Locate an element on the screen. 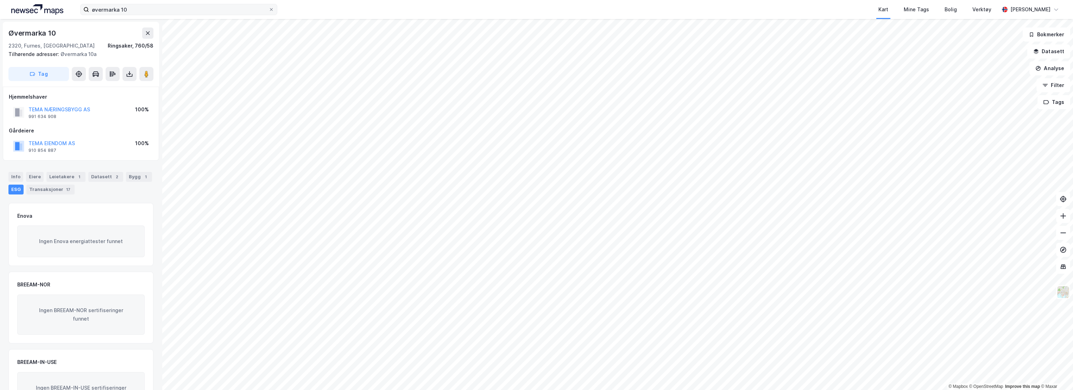 Image resolution: width=1073 pixels, height=390 pixels. div: Gårdeiere is located at coordinates (81, 131).